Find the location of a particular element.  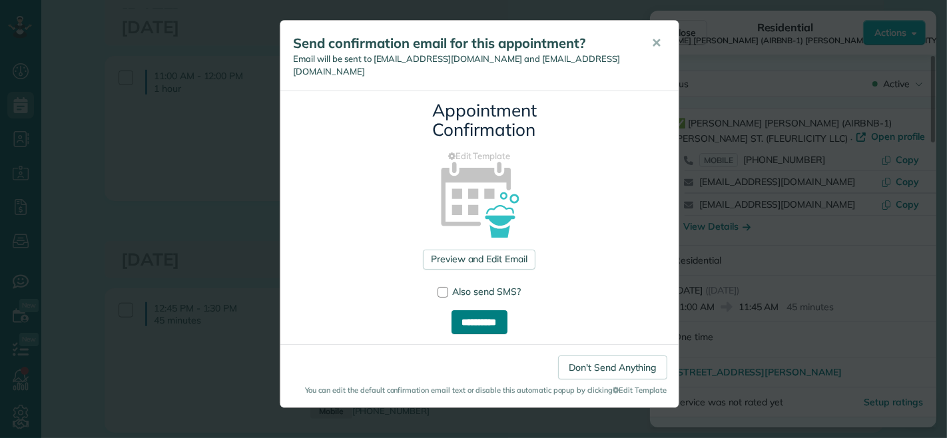

a: Don't Send Anything is located at coordinates (612, 368).